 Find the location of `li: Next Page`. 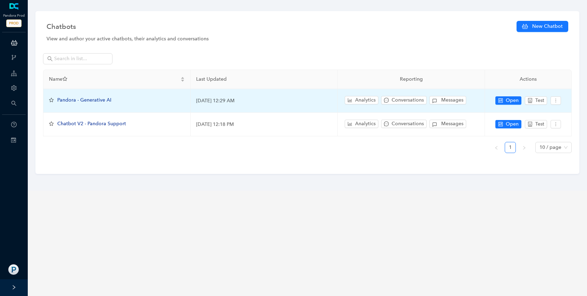

li: Next Page is located at coordinates (524, 147).